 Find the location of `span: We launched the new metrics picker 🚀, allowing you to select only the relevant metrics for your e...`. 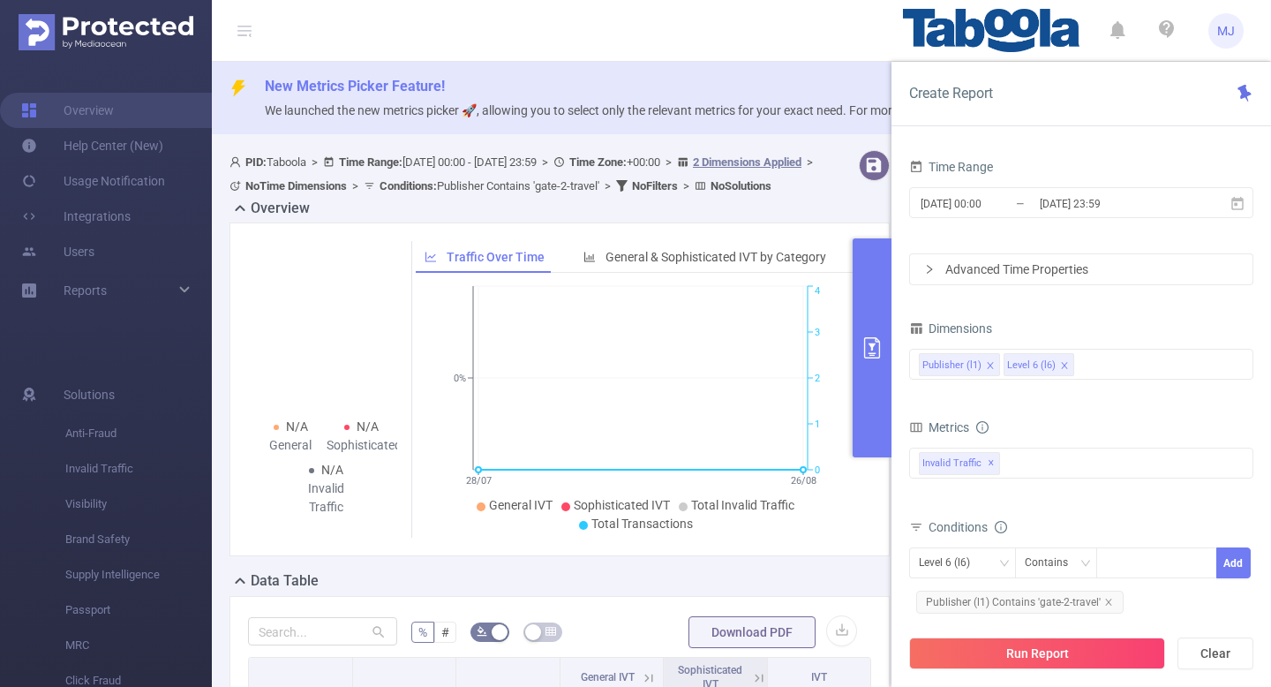

span: We launched the new metrics picker 🚀, allowing you to select only the relevant metrics for your e... is located at coordinates (642, 110).